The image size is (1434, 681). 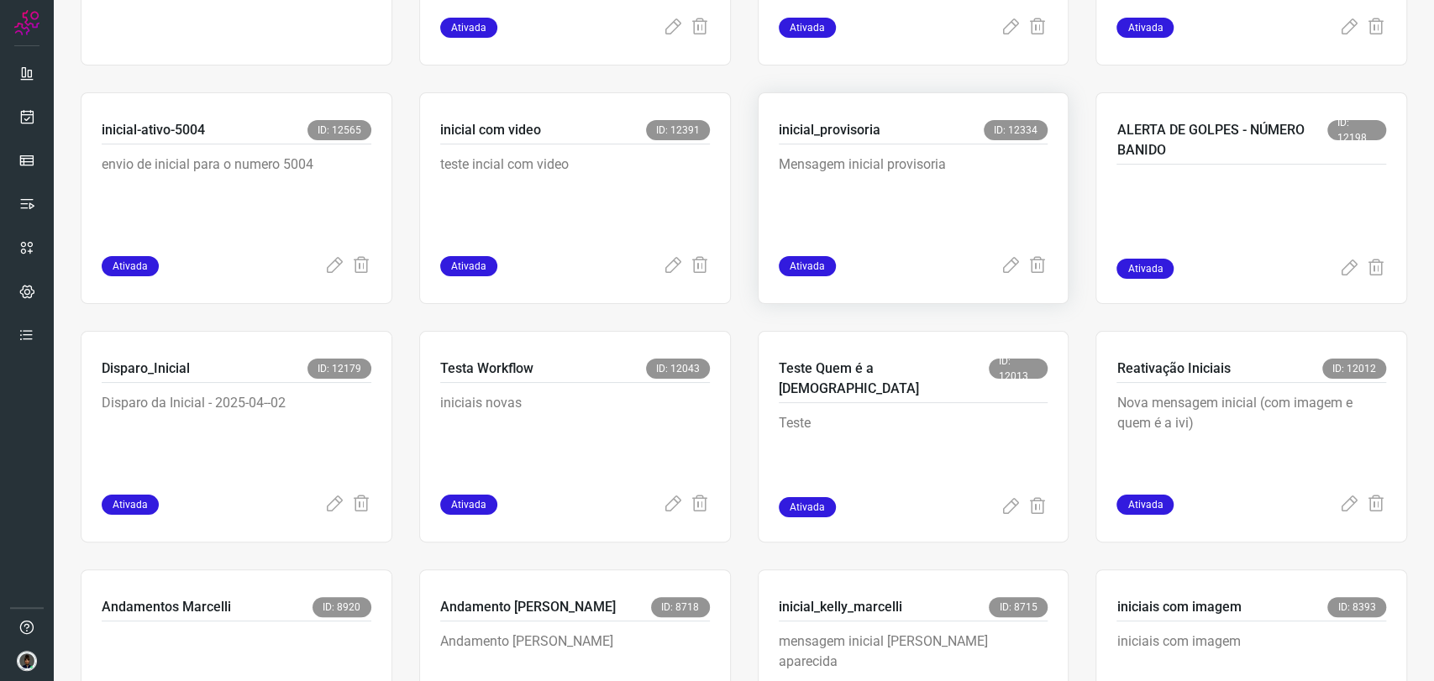 What do you see at coordinates (27, 23) in the screenshot?
I see `img: Logo` at bounding box center [27, 23].